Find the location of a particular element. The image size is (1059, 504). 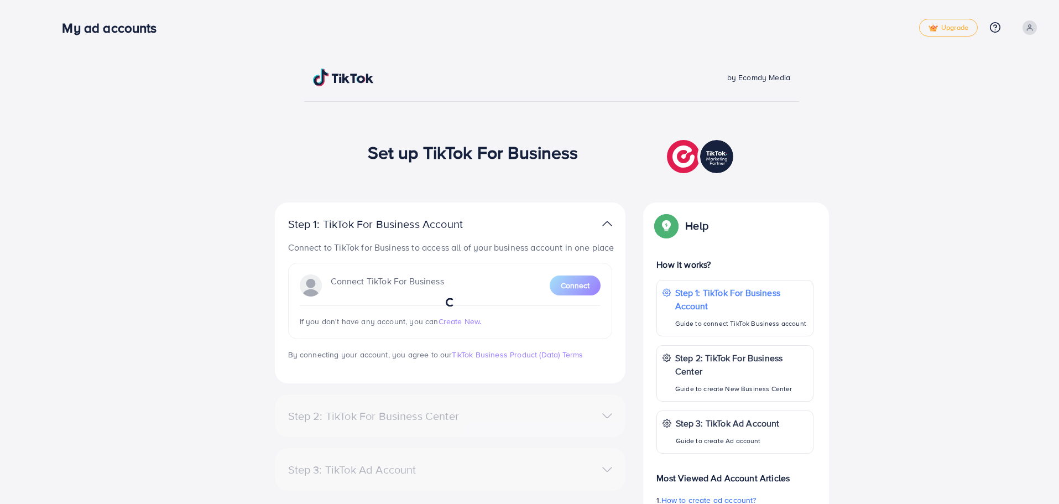

p: Most Viewed Ad Account Articles is located at coordinates (735, 474).